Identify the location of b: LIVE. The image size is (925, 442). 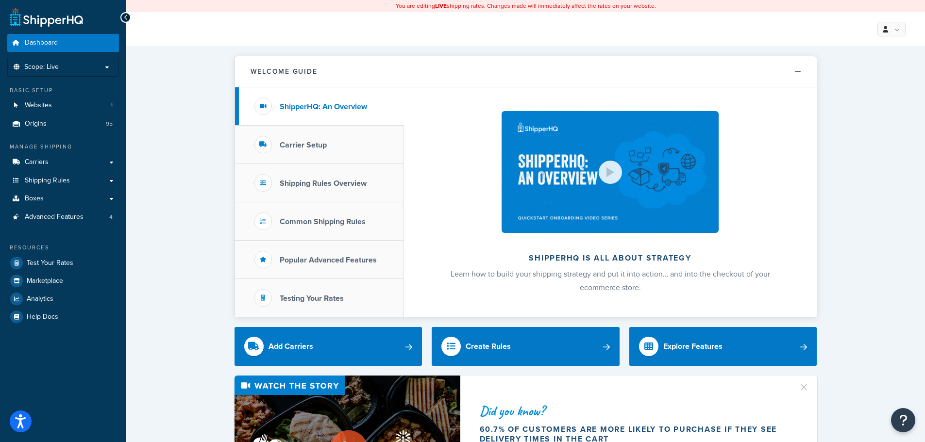
(441, 6).